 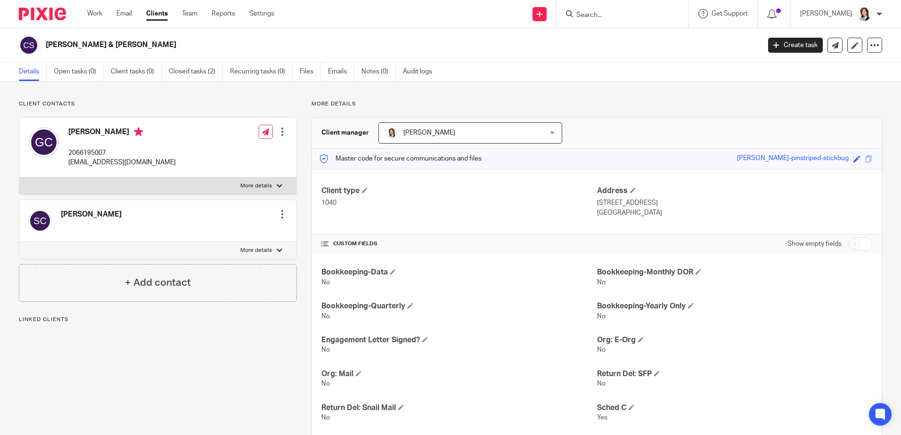 What do you see at coordinates (795, 45) in the screenshot?
I see `a: Create task` at bounding box center [795, 45].